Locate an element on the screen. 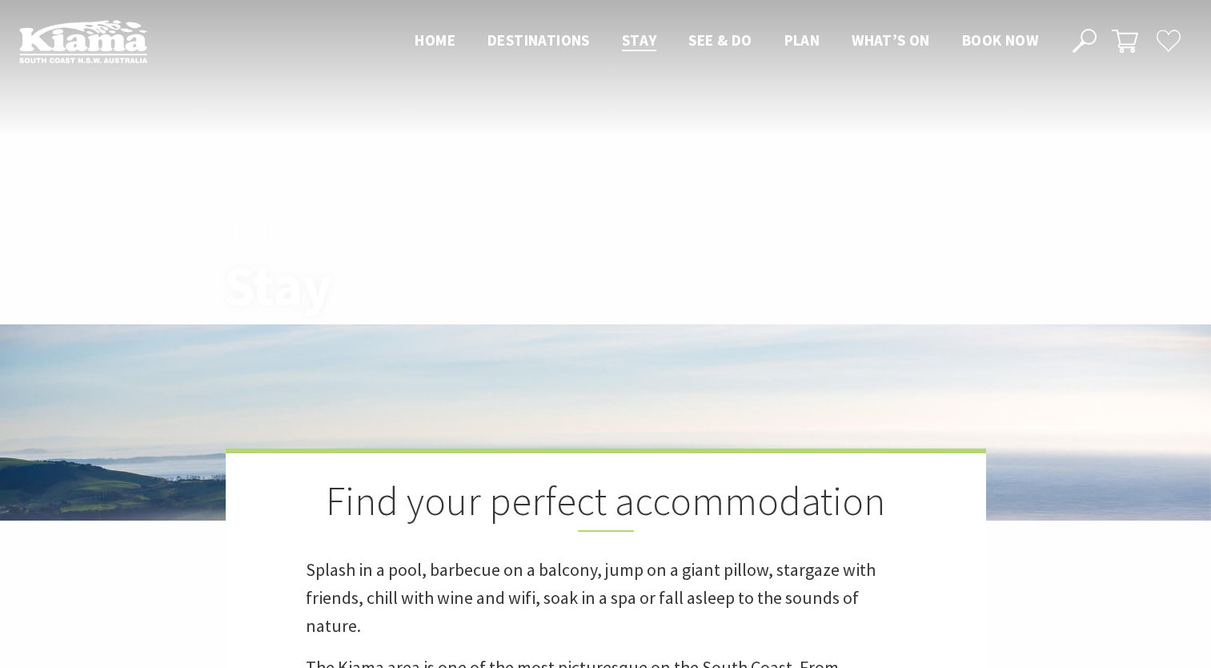 This screenshot has height=668, width=1211. span: What’s On is located at coordinates (891, 40).